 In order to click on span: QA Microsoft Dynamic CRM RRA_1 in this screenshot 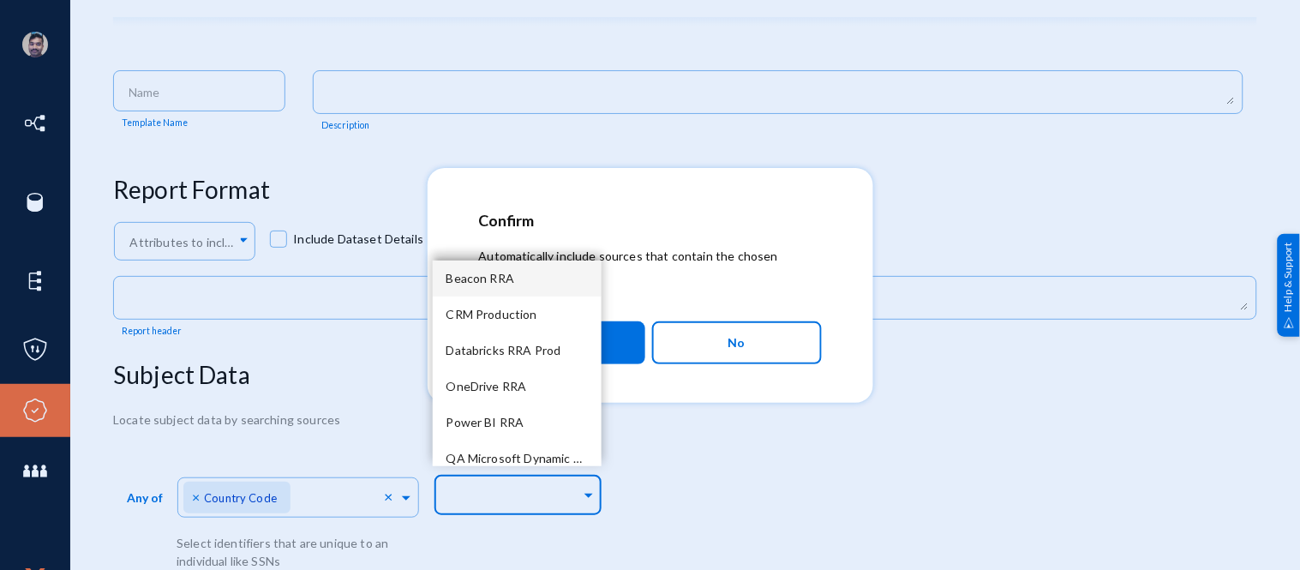, I will do `click(543, 457)`.